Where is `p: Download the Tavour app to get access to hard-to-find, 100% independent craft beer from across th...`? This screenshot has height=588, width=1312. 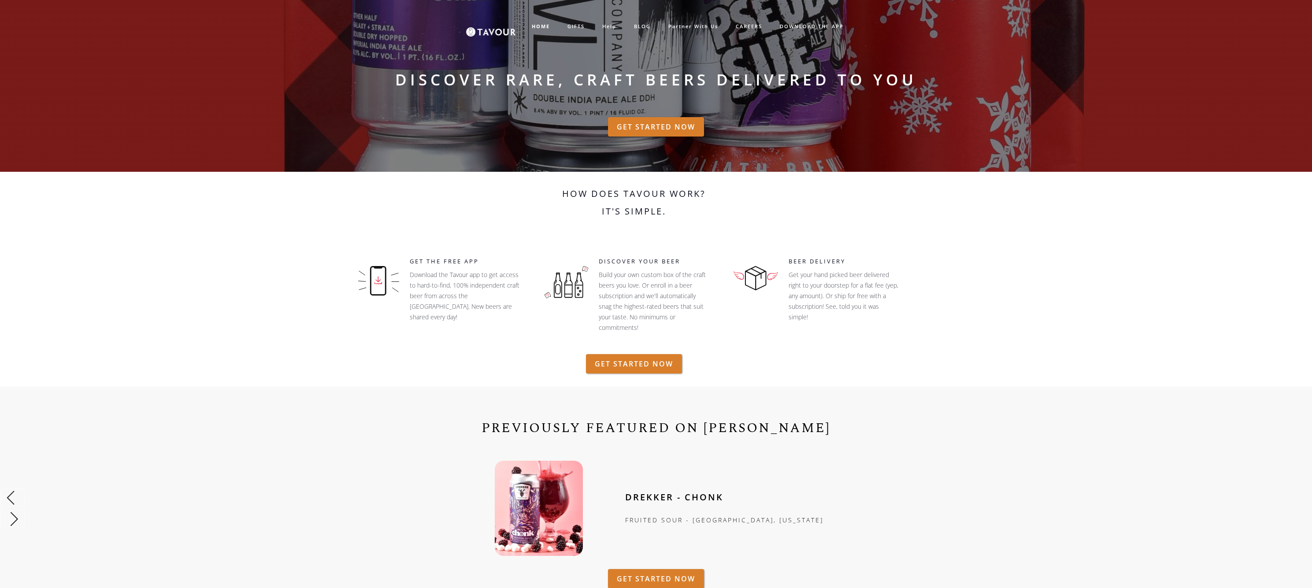 p: Download the Tavour app to get access to hard-to-find, 100% independent craft beer from across th... is located at coordinates (465, 296).